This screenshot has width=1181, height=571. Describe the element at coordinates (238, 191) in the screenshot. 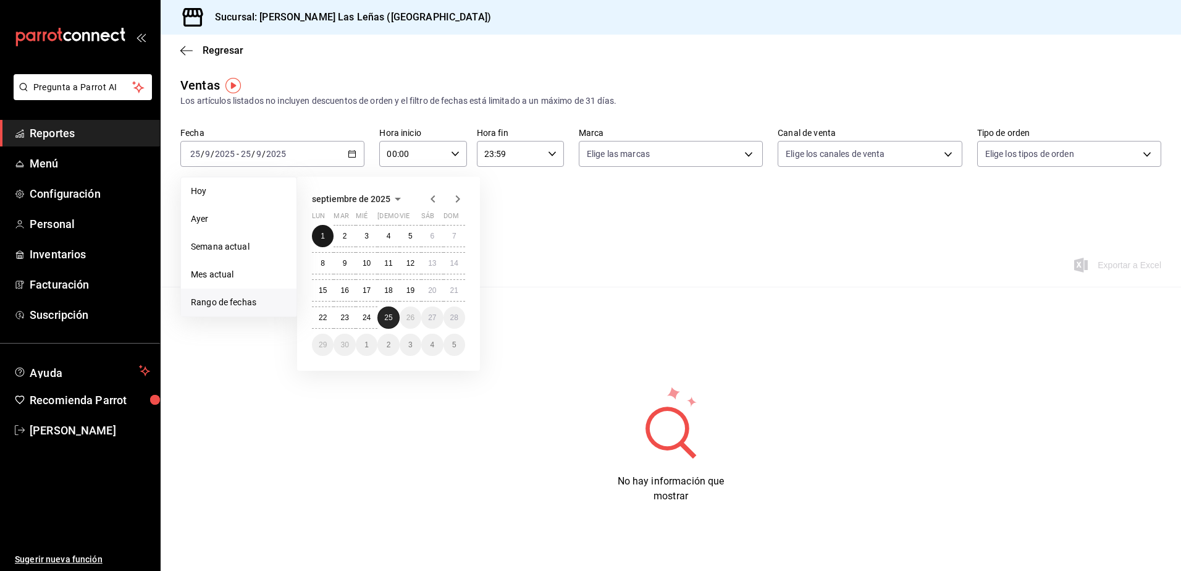

I see `span: Hoy` at that location.